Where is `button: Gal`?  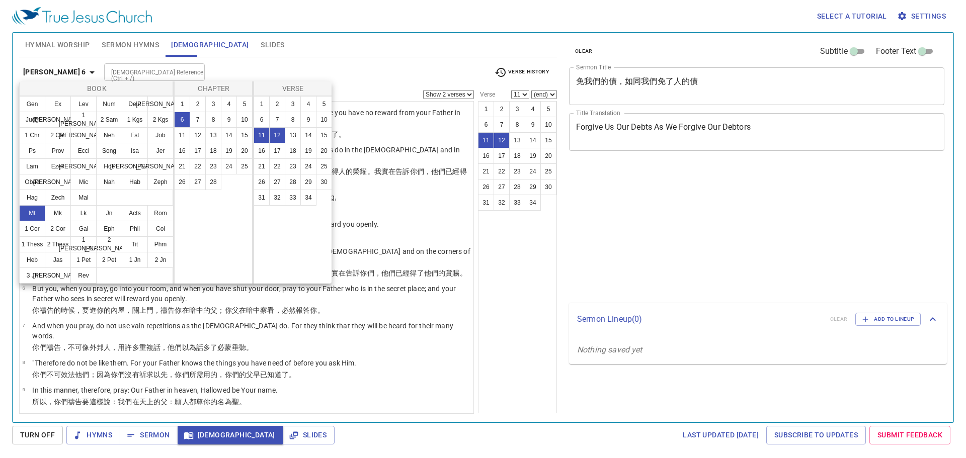 button: Gal is located at coordinates (84, 229).